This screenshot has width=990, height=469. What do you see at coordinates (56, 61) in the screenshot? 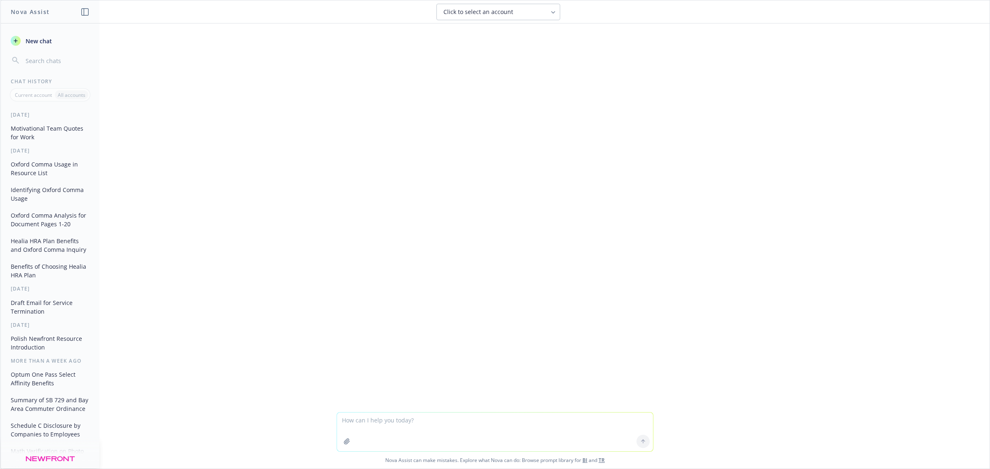
I see `input: Search chats` at bounding box center [56, 61].